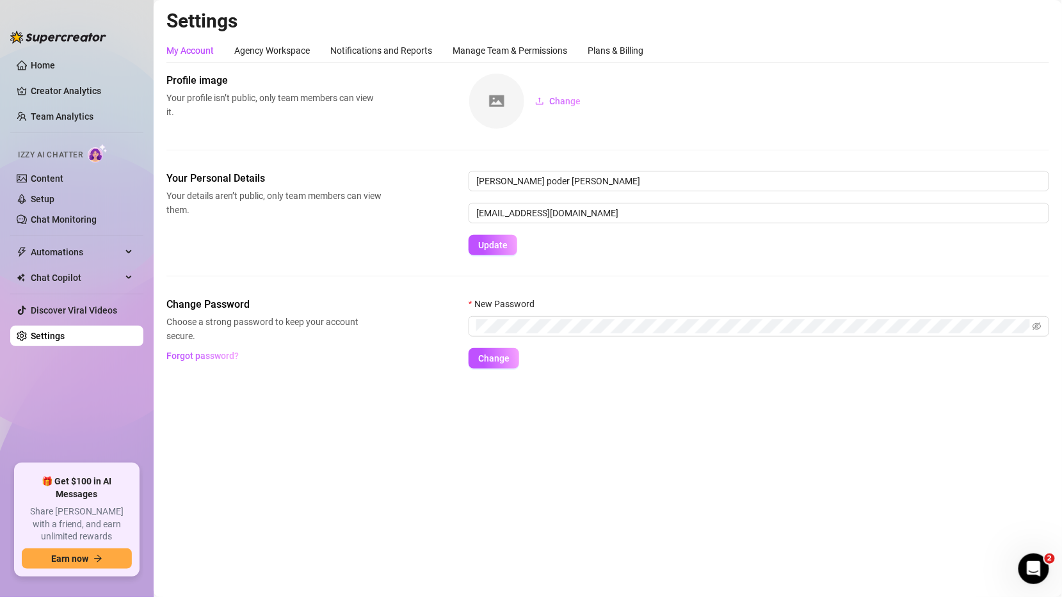 Image resolution: width=1062 pixels, height=597 pixels. What do you see at coordinates (77, 488) in the screenshot?
I see `span: 🎁 Get $100 in AI Messages` at bounding box center [77, 488].